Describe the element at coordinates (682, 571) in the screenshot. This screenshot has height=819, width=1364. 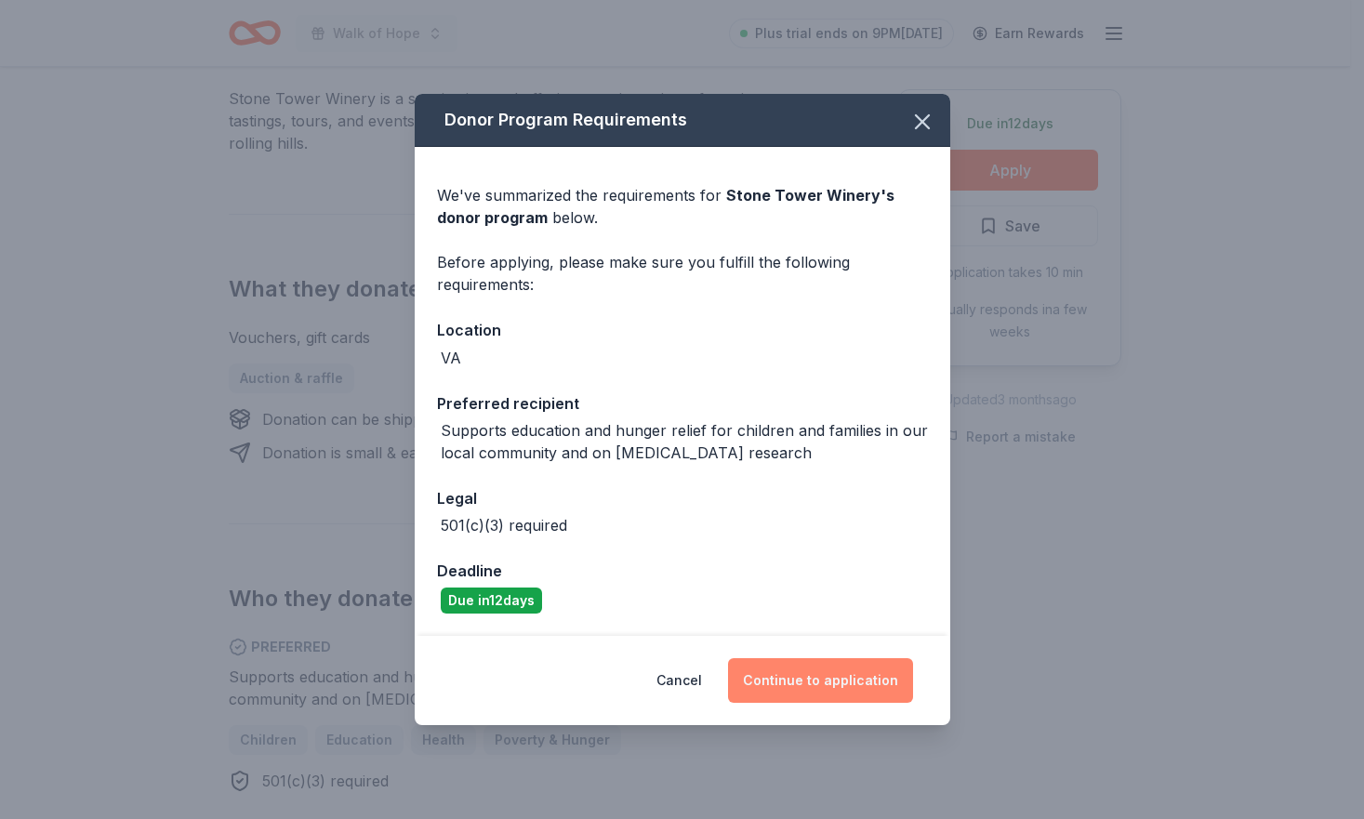
I see `div: Deadline` at that location.